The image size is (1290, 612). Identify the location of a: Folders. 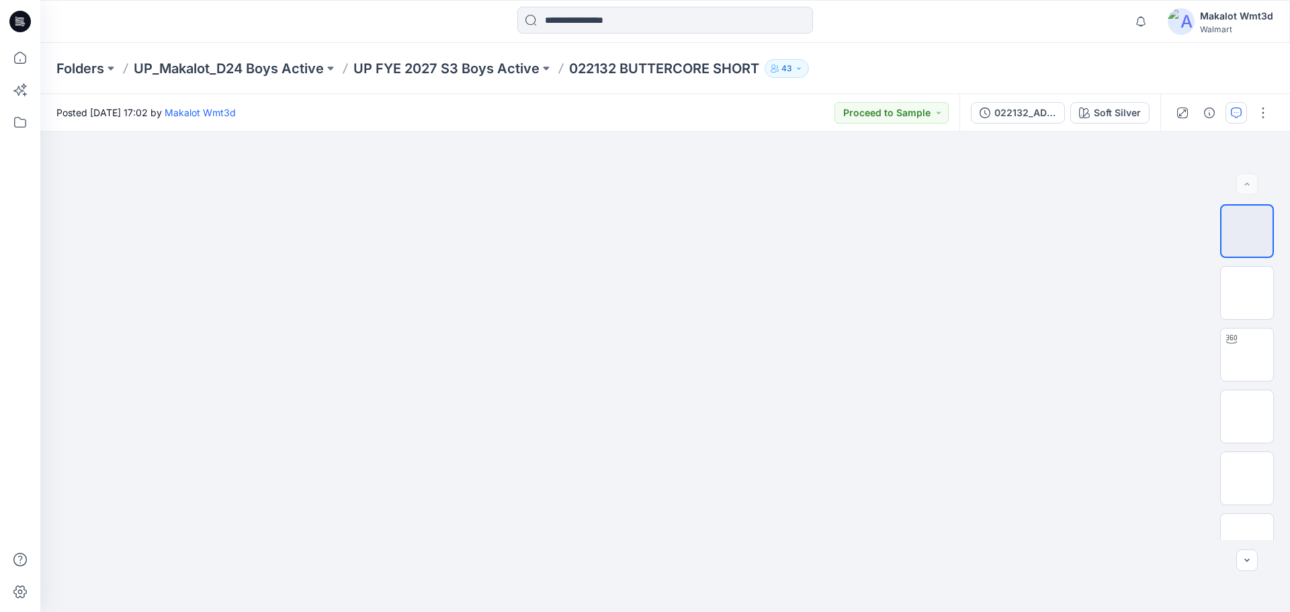
(80, 69).